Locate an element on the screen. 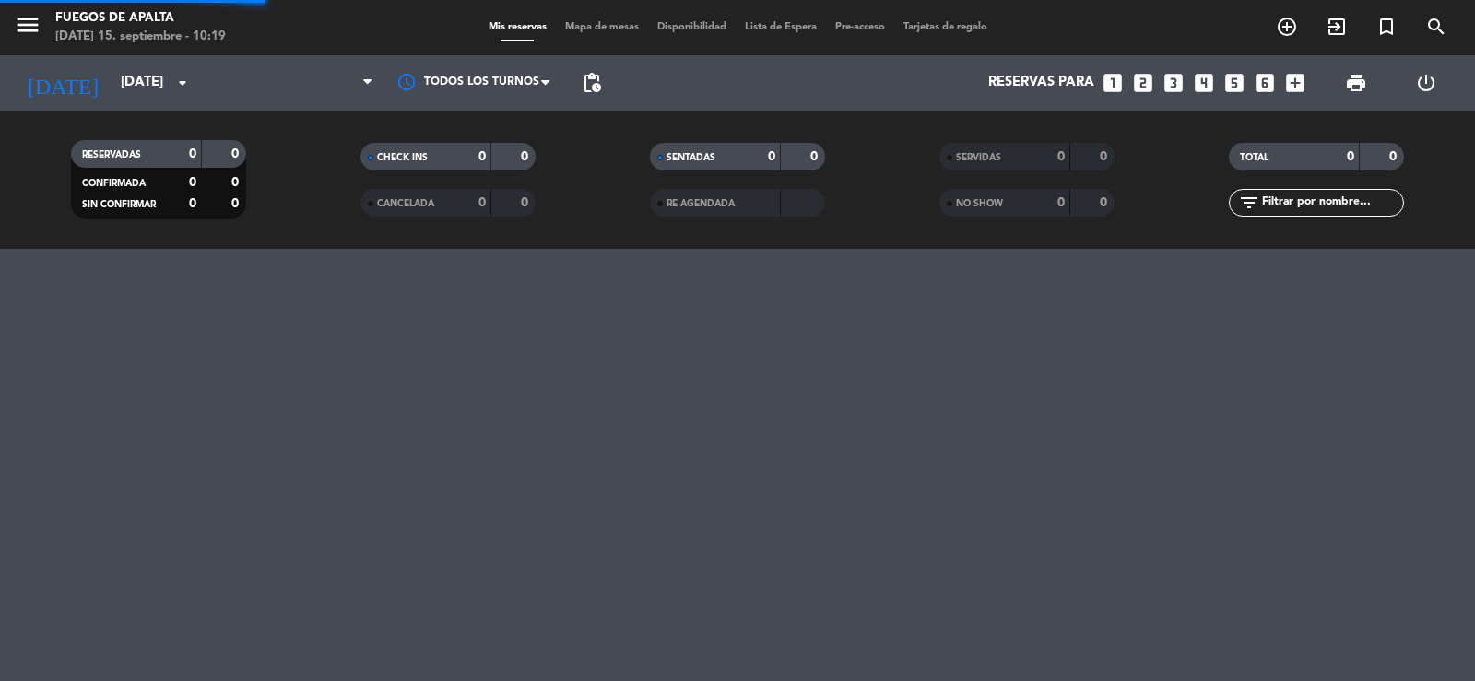 The height and width of the screenshot is (681, 1475). span: SERVIDAS is located at coordinates (978, 158).